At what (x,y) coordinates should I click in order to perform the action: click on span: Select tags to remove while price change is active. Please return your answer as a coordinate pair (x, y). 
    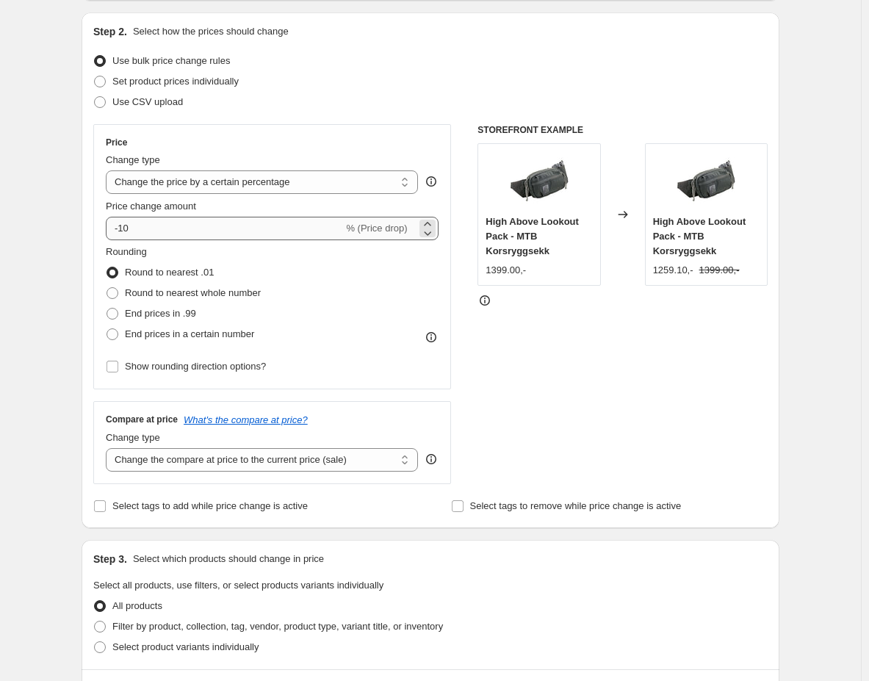
    Looking at the image, I should click on (576, 505).